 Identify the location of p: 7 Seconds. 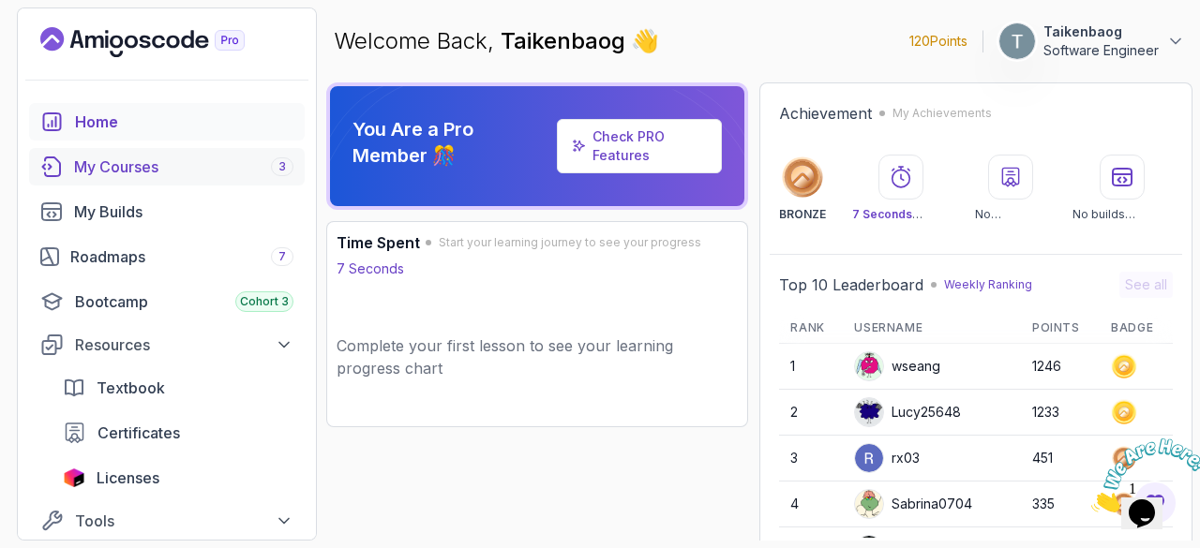
(370, 269).